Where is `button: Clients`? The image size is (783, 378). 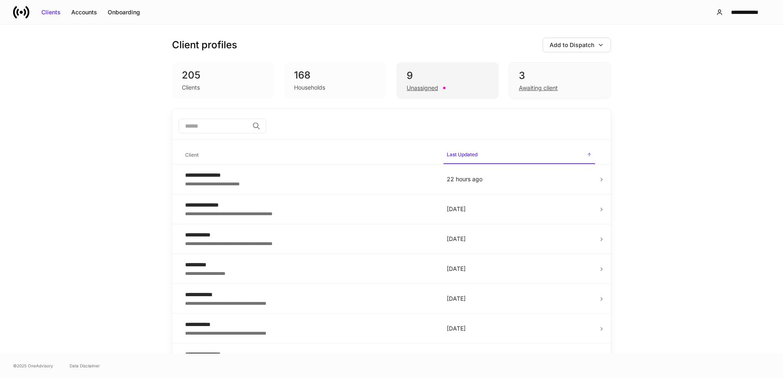 button: Clients is located at coordinates (51, 12).